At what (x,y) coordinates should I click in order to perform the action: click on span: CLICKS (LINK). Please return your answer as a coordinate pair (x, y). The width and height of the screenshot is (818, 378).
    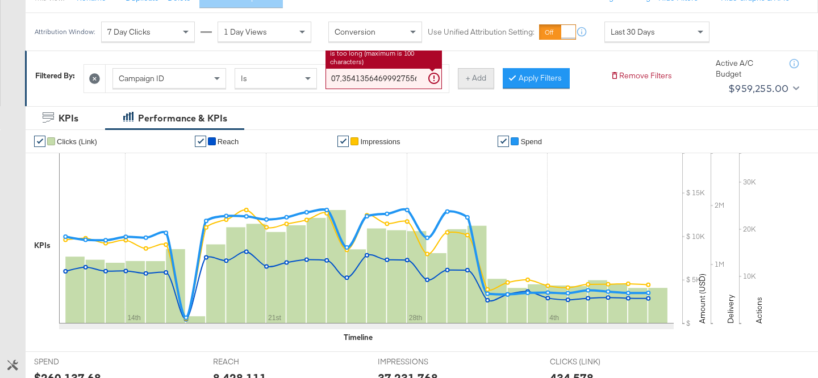
    Looking at the image, I should click on (592, 362).